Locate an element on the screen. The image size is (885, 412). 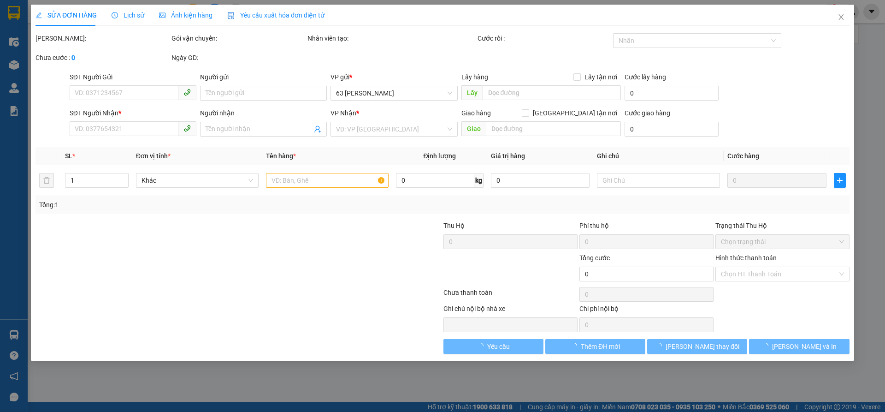
div: Gói vận chuyển: is located at coordinates (238, 38).